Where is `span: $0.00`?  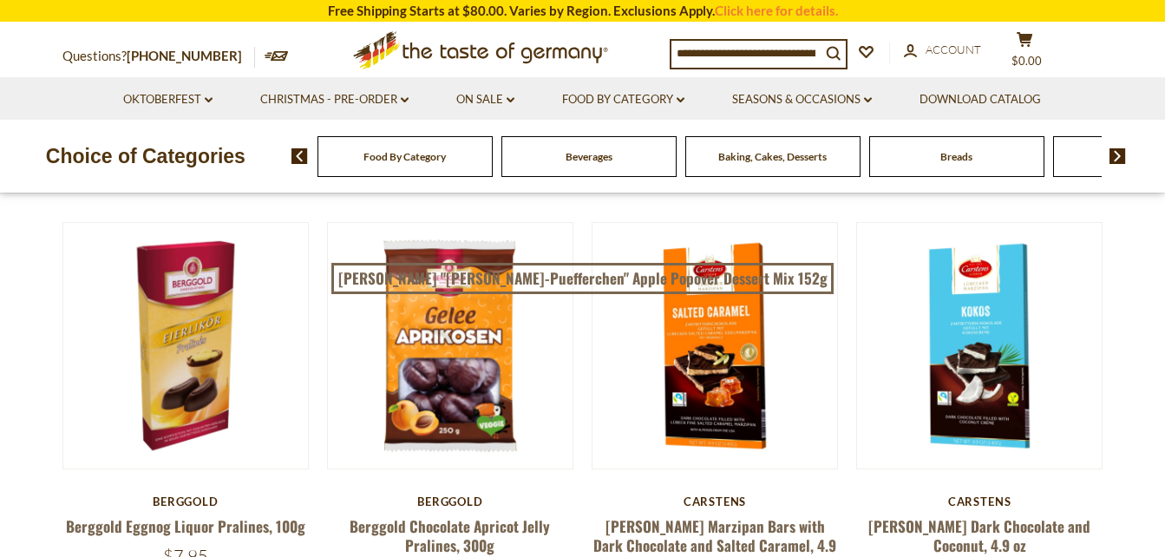
span: $0.00 is located at coordinates (1026, 61).